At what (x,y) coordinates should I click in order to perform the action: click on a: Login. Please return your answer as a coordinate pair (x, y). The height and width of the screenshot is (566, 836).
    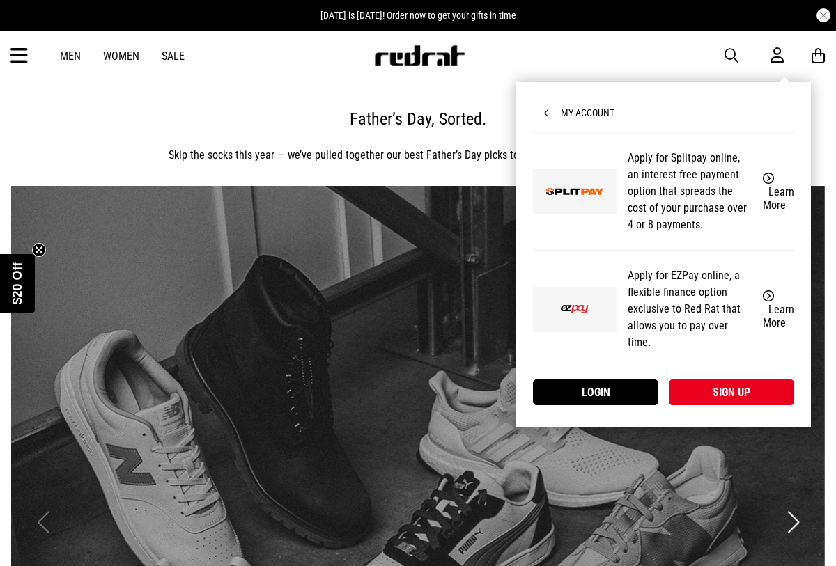
    Looking at the image, I should click on (596, 392).